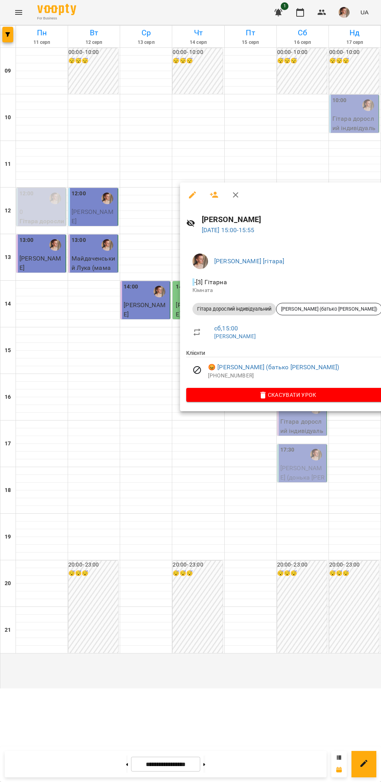 The height and width of the screenshot is (782, 381). Describe the element at coordinates (234, 309) in the screenshot. I see `span: Гітара дорослий індивідуальний` at that location.